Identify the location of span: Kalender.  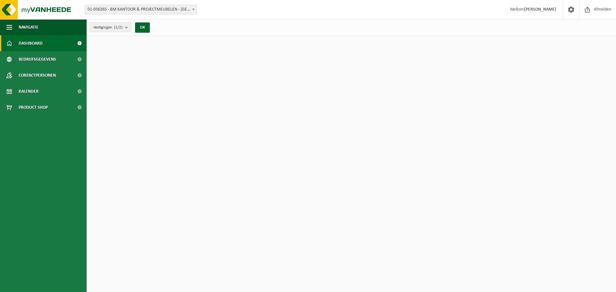
(29, 91).